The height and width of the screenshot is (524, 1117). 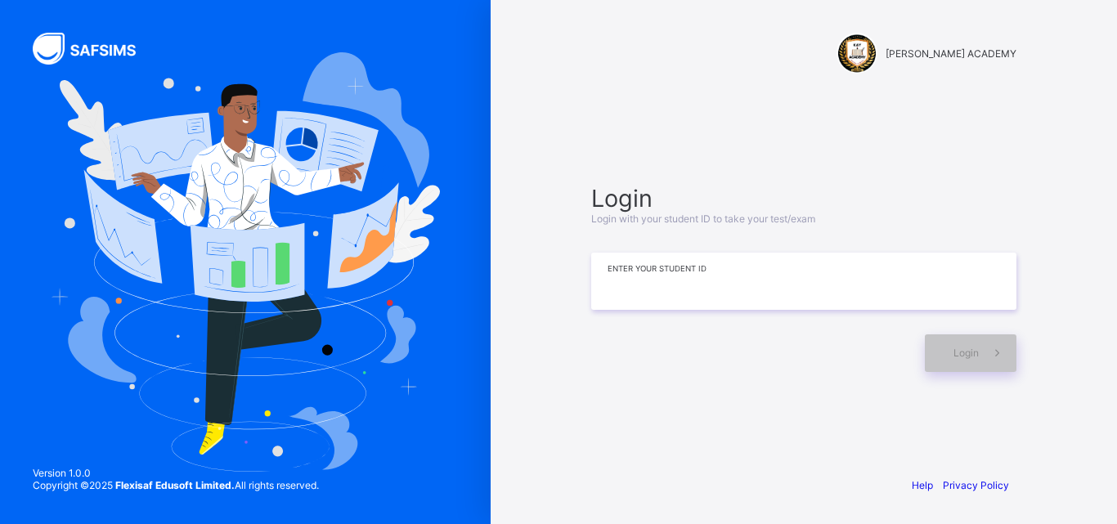 What do you see at coordinates (245, 262) in the screenshot?
I see `img: Hero Image` at bounding box center [245, 262].